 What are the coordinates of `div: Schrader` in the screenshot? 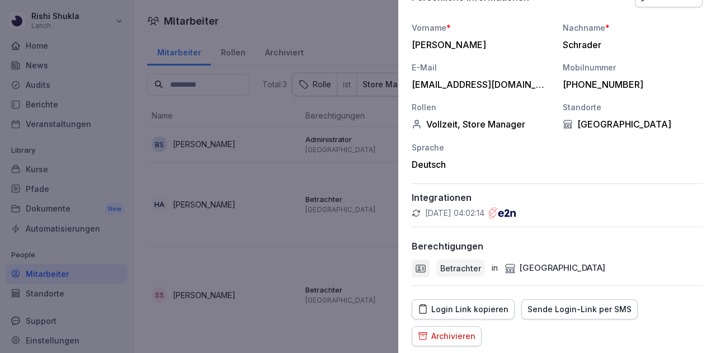 It's located at (630, 45).